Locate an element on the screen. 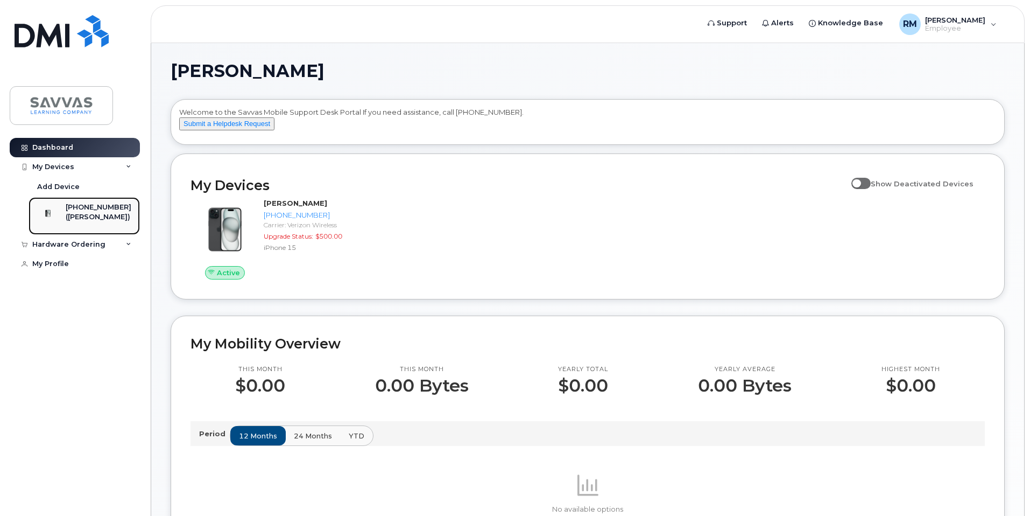 The height and width of the screenshot is (516, 1030). button: Submit a Helpdesk Request is located at coordinates (227, 124).